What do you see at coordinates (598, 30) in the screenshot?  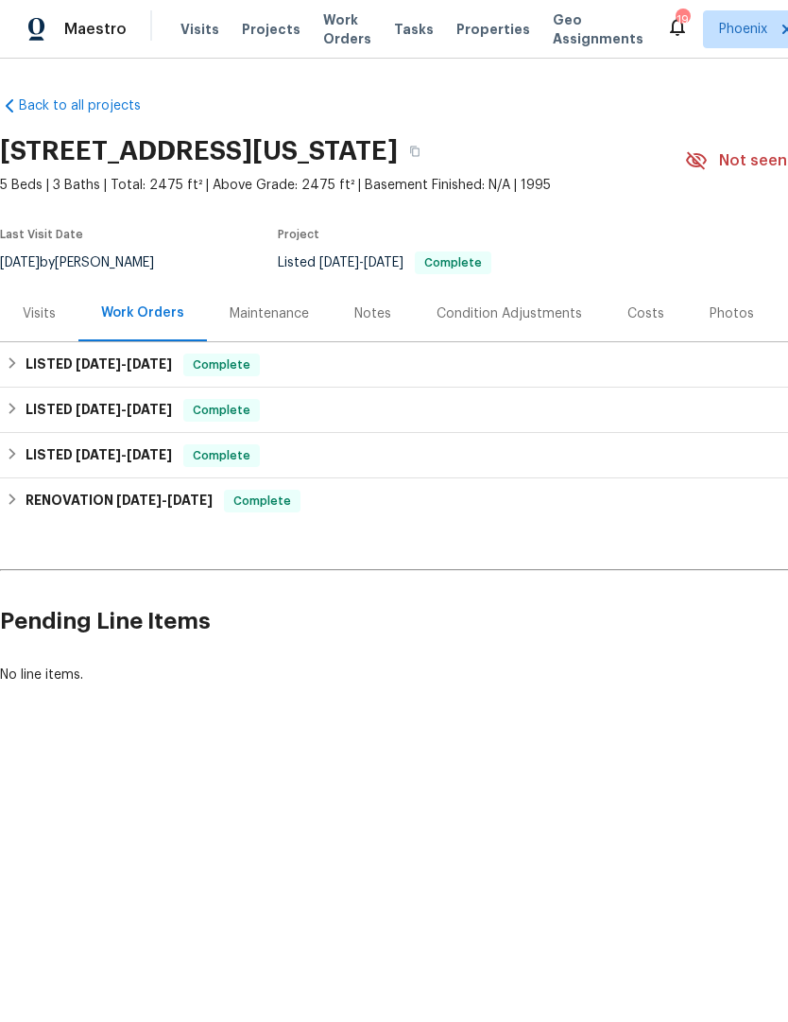 I see `span: Geo Assignments` at bounding box center [598, 30].